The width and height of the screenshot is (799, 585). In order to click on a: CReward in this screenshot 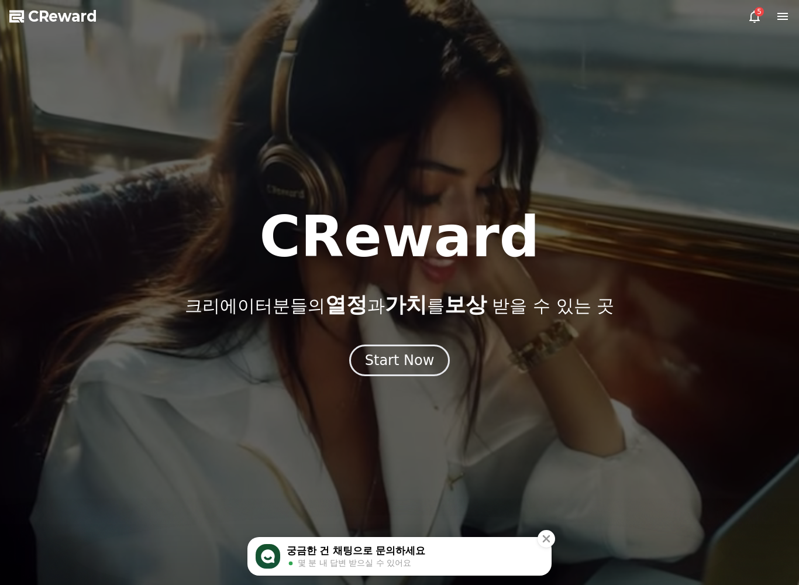, I will do `click(53, 16)`.